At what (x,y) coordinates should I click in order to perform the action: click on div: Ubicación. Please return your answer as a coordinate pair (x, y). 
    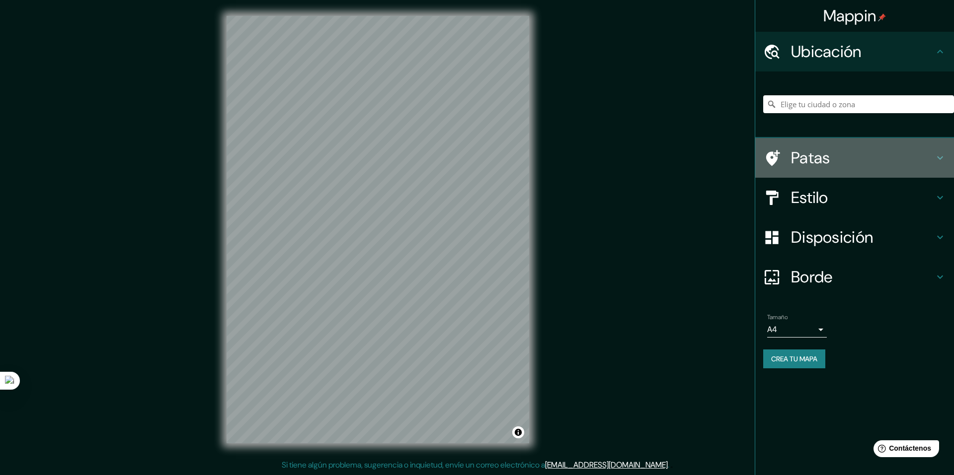
    Looking at the image, I should click on (854, 52).